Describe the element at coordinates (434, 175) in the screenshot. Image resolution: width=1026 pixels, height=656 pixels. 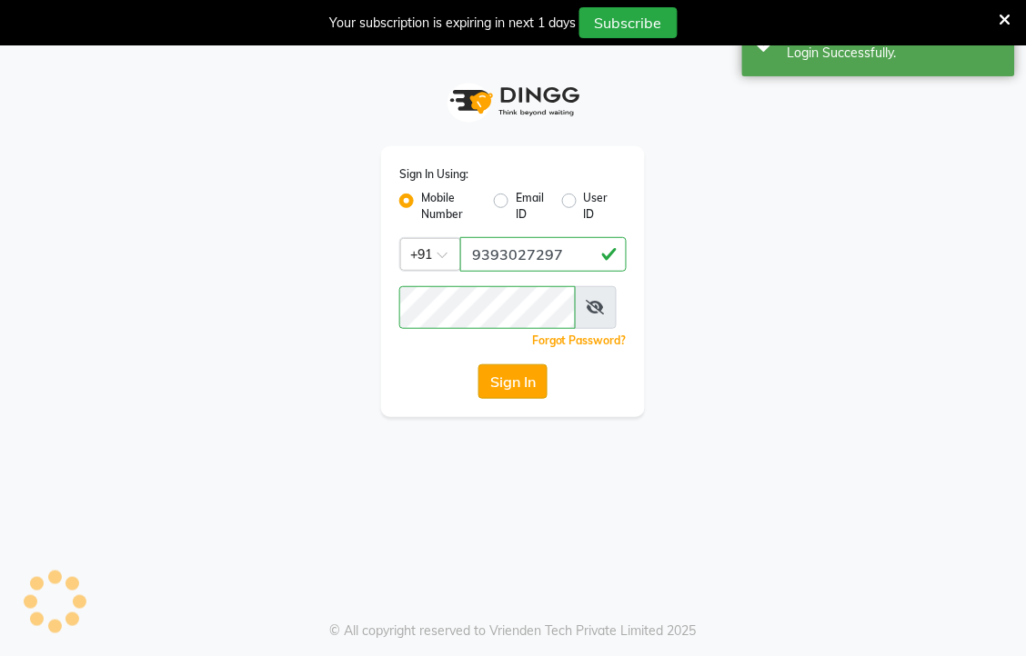
I see `label: Sign In Using:` at that location.